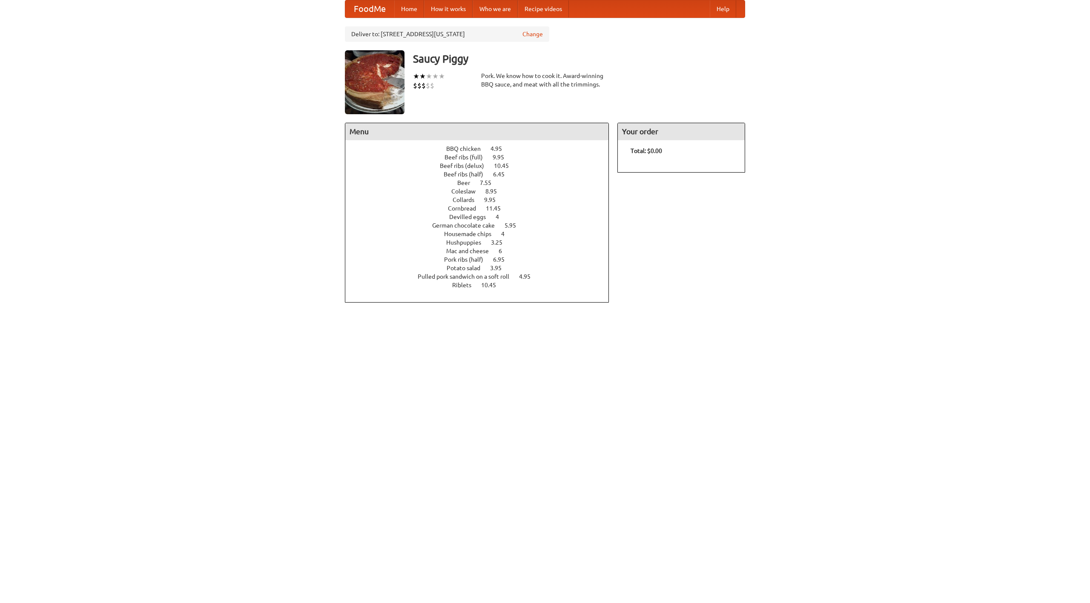 The height and width of the screenshot is (603, 1090). I want to click on a: Recipe videos, so click(543, 9).